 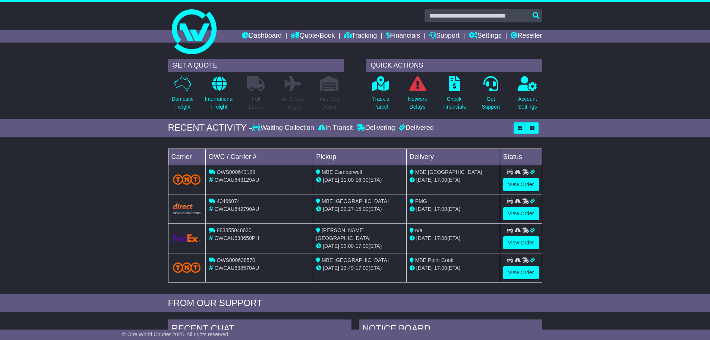 I want to click on a: Tracking, so click(x=361, y=36).